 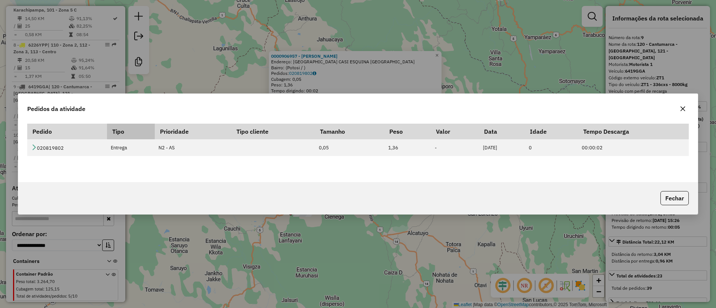 I want to click on td: 020819802, so click(x=67, y=148).